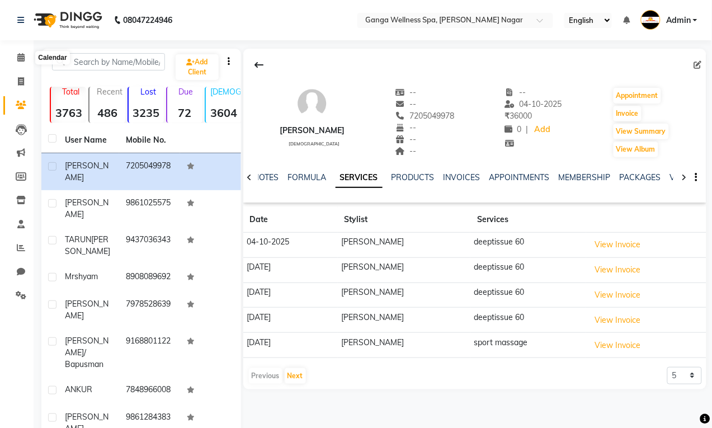  What do you see at coordinates (109, 92) in the screenshot?
I see `p: Recent` at bounding box center [109, 92].